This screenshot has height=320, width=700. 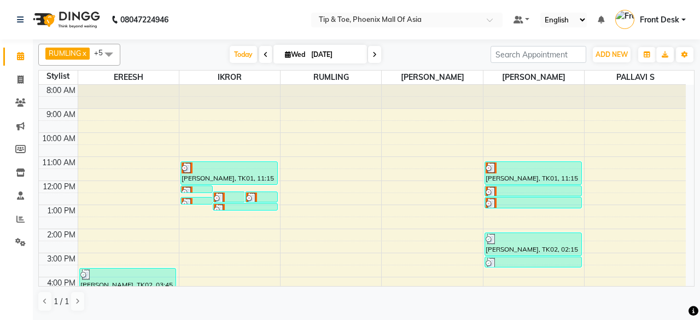 I want to click on span: PALLAVI S, so click(x=635, y=77).